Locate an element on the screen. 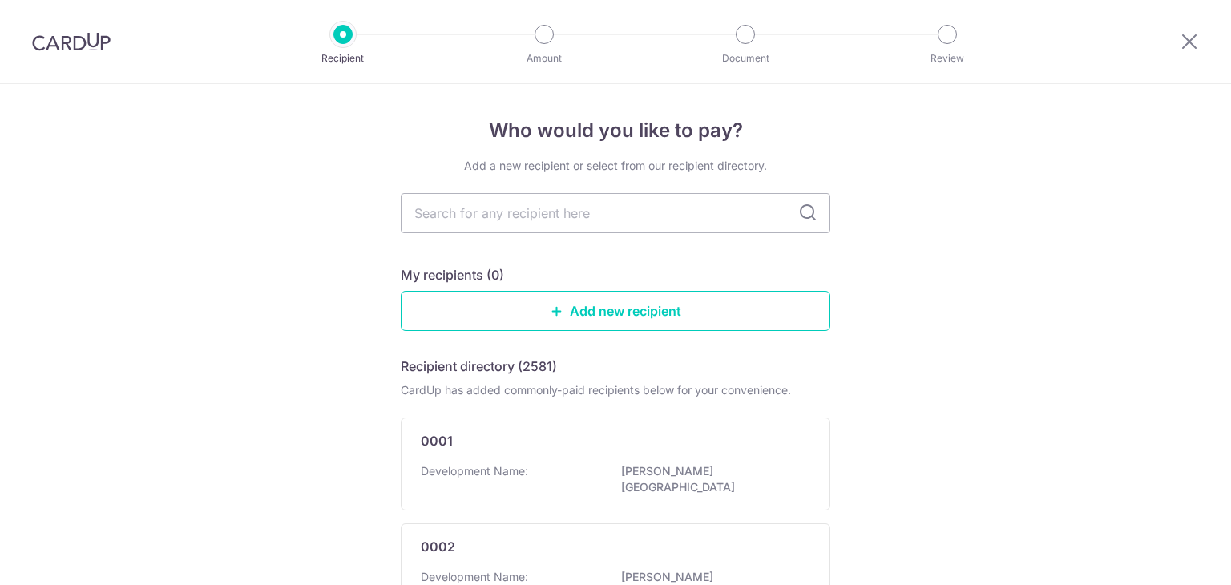 This screenshot has width=1231, height=585. p: Document is located at coordinates (745, 58).